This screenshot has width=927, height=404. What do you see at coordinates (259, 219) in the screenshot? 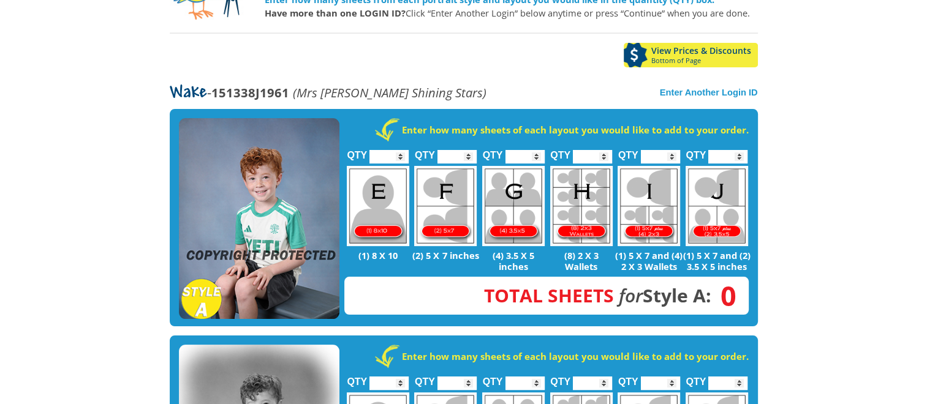
I see `img: STYLE A` at bounding box center [259, 219].